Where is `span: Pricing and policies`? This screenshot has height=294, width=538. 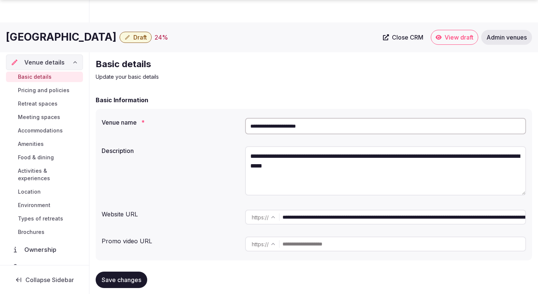 span: Pricing and policies is located at coordinates (44, 90).